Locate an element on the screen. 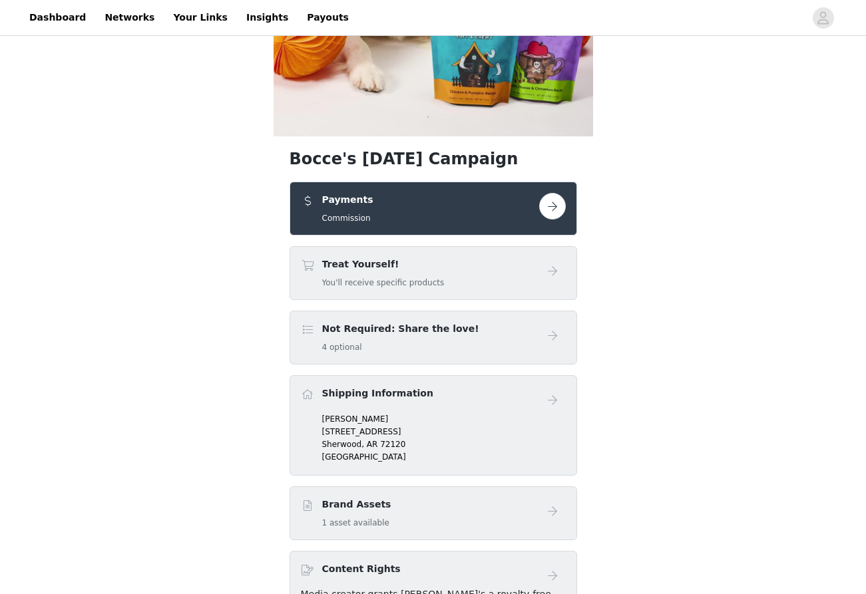 Image resolution: width=866 pixels, height=594 pixels. div: Brand Assets is located at coordinates (433, 513).